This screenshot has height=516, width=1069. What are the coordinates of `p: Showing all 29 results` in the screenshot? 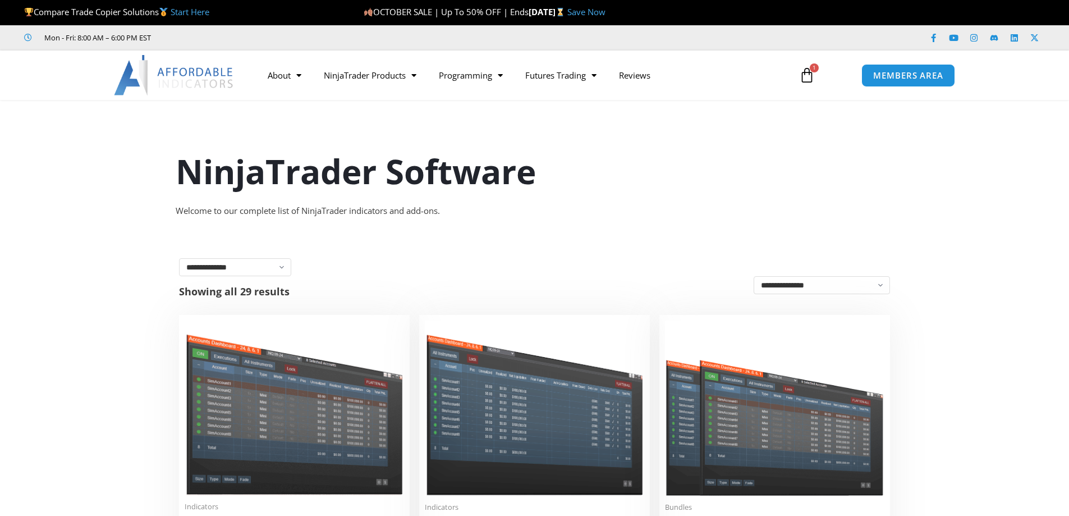 It's located at (234, 291).